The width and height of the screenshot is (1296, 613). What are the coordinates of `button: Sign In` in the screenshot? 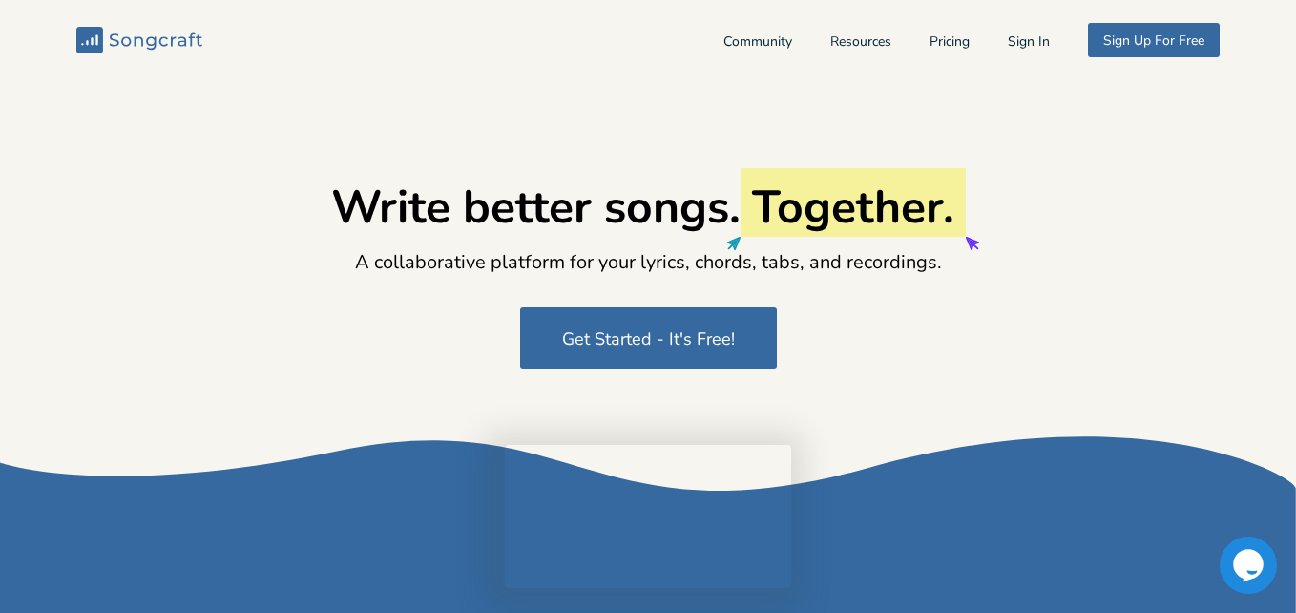 It's located at (1029, 43).